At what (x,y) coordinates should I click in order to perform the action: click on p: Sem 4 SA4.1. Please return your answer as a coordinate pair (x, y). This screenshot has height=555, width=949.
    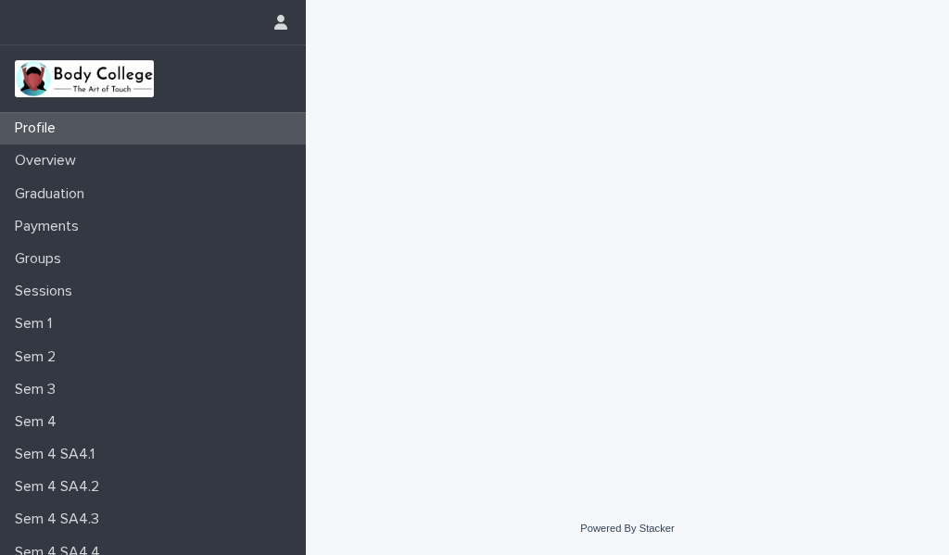
    Looking at the image, I should click on (58, 454).